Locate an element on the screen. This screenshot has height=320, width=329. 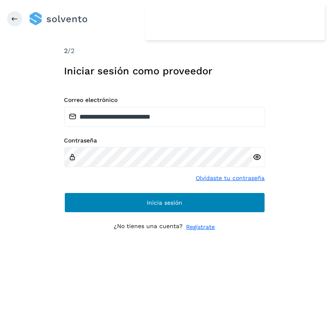
h1: Iniciar sesión como proveedor is located at coordinates (165, 71).